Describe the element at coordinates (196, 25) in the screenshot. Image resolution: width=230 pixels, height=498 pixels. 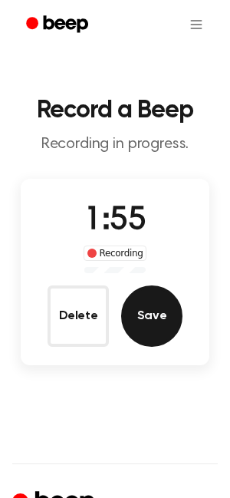
I see `button: Open menu` at that location.